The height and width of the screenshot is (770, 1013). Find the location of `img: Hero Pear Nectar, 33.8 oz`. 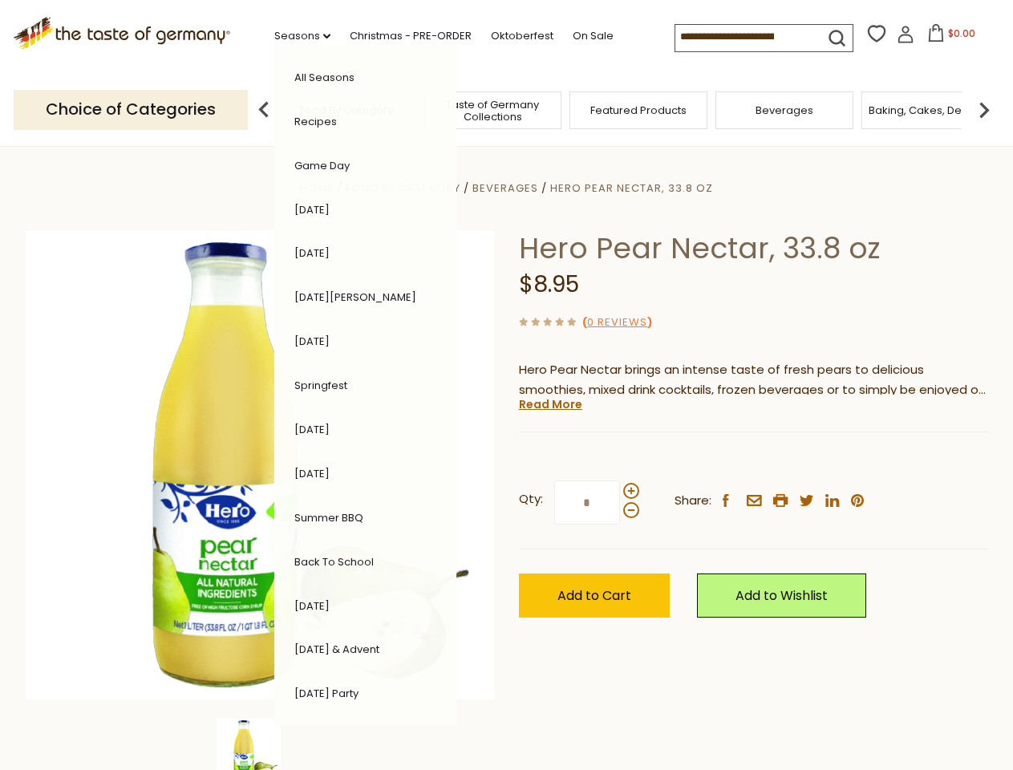

img: Hero Pear Nectar, 33.8 oz is located at coordinates (260, 464).